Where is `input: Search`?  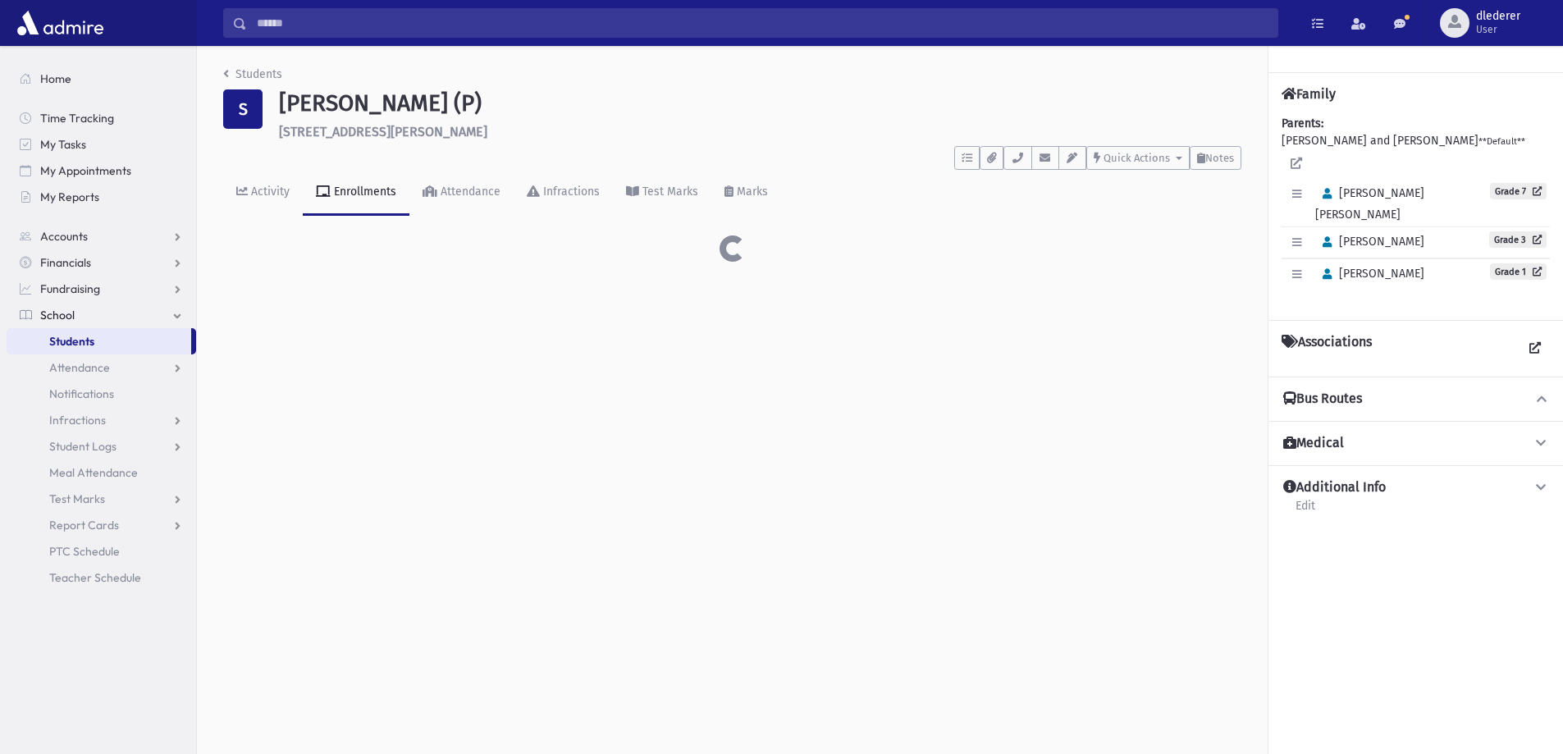
input: Search is located at coordinates (762, 23).